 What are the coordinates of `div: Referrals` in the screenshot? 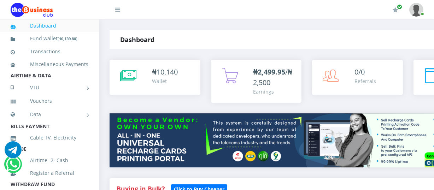 It's located at (365, 81).